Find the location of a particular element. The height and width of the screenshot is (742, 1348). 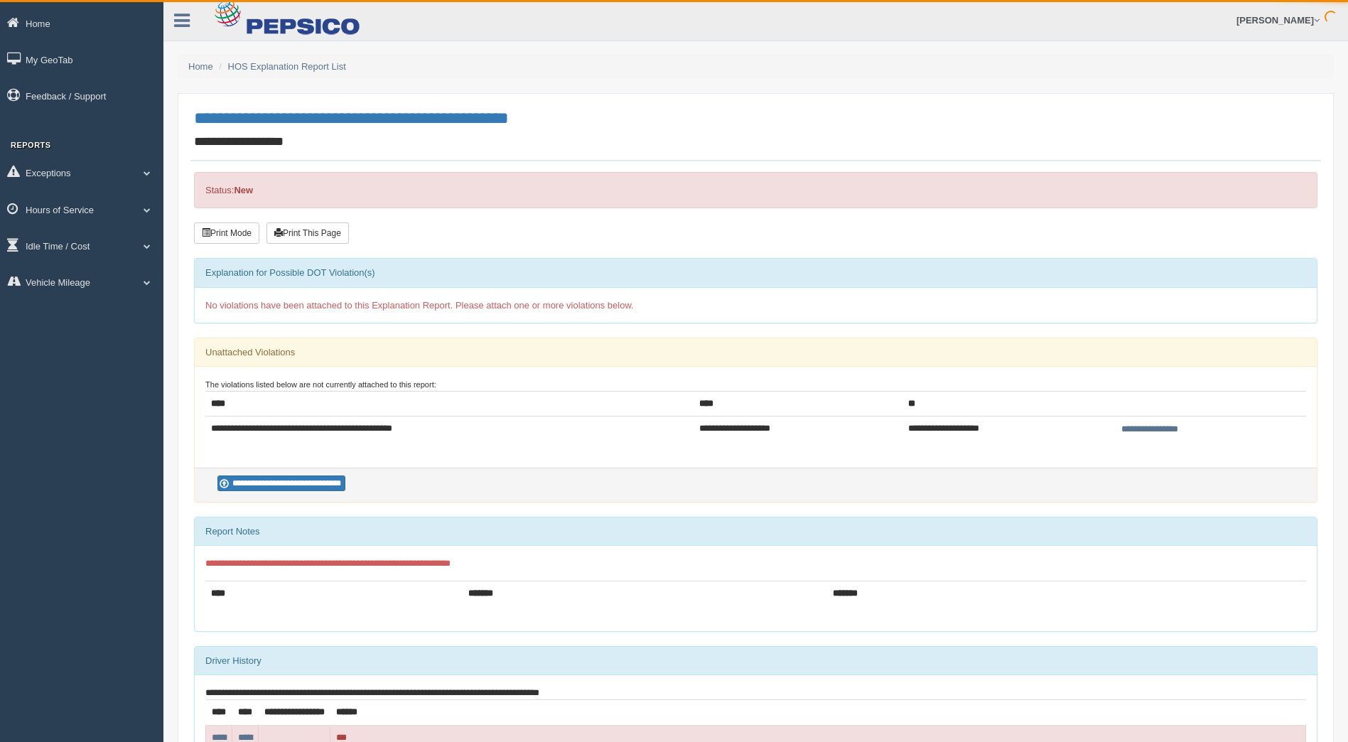

div: Driver History is located at coordinates (755, 661).